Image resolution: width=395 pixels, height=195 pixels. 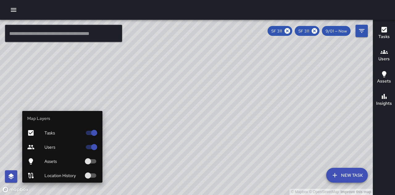 What do you see at coordinates (62, 161) in the screenshot?
I see `div: Assets` at bounding box center [62, 161].